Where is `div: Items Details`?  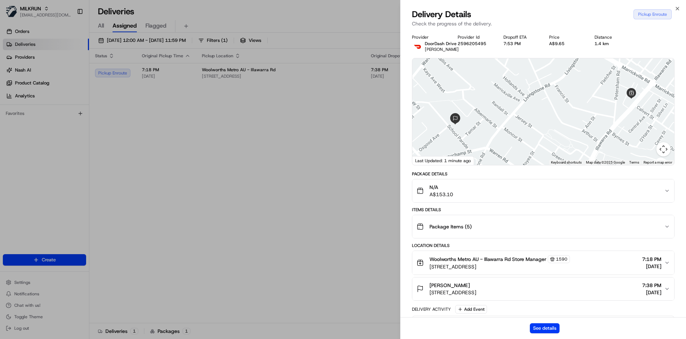 div: Items Details is located at coordinates (543, 210).